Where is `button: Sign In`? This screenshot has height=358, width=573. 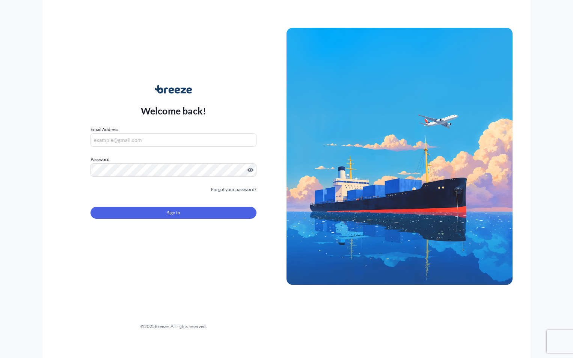 button: Sign In is located at coordinates (173, 213).